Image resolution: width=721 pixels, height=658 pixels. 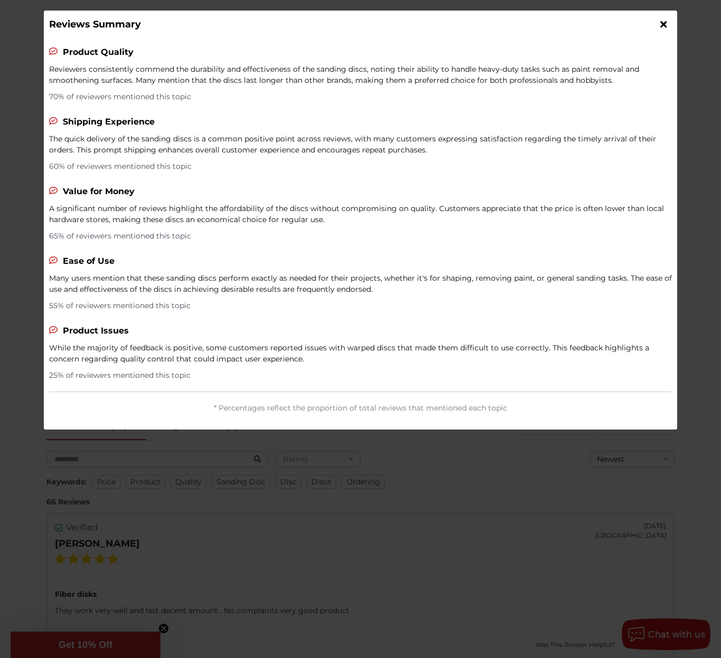 What do you see at coordinates (360, 97) in the screenshot?
I see `div: 70% of reviewers mentioned this topic` at bounding box center [360, 97].